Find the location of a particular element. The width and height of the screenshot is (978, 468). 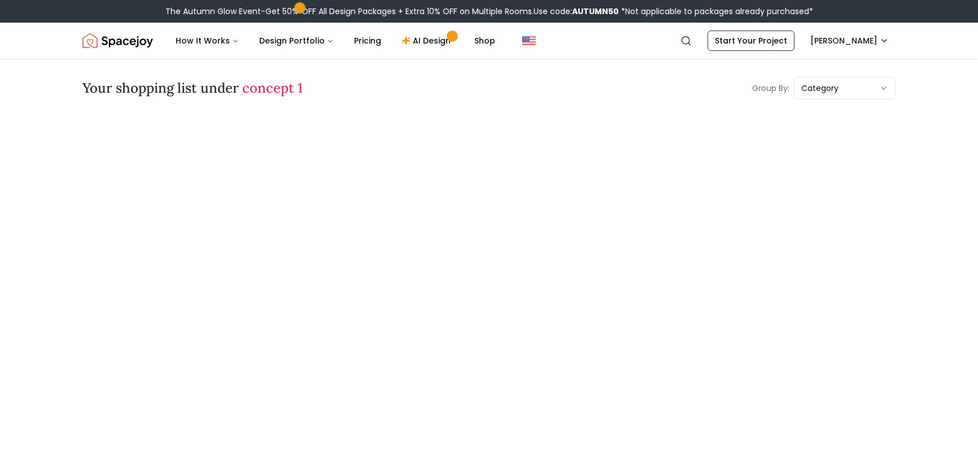

p: Group By: is located at coordinates (771, 88).